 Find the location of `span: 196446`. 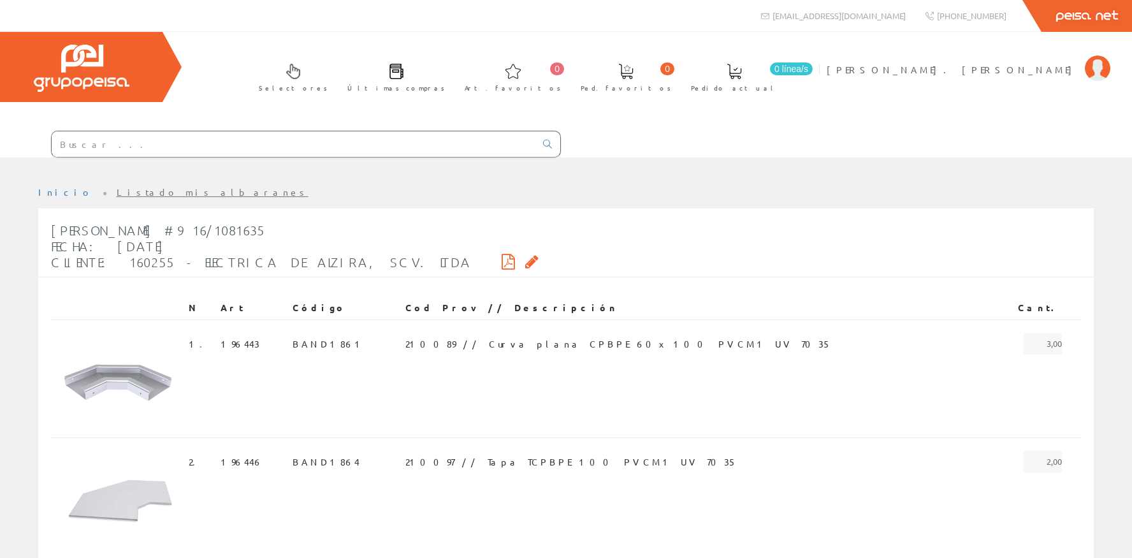

span: 196446 is located at coordinates (242, 462).